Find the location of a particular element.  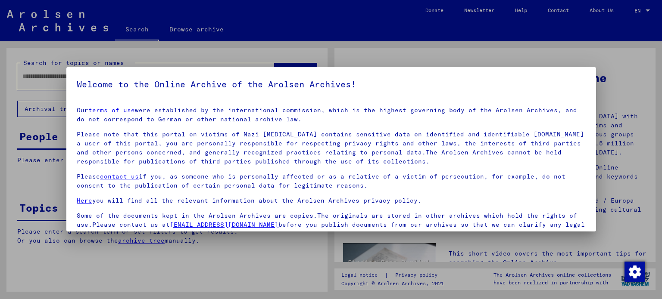

a: contact us is located at coordinates (119, 177).